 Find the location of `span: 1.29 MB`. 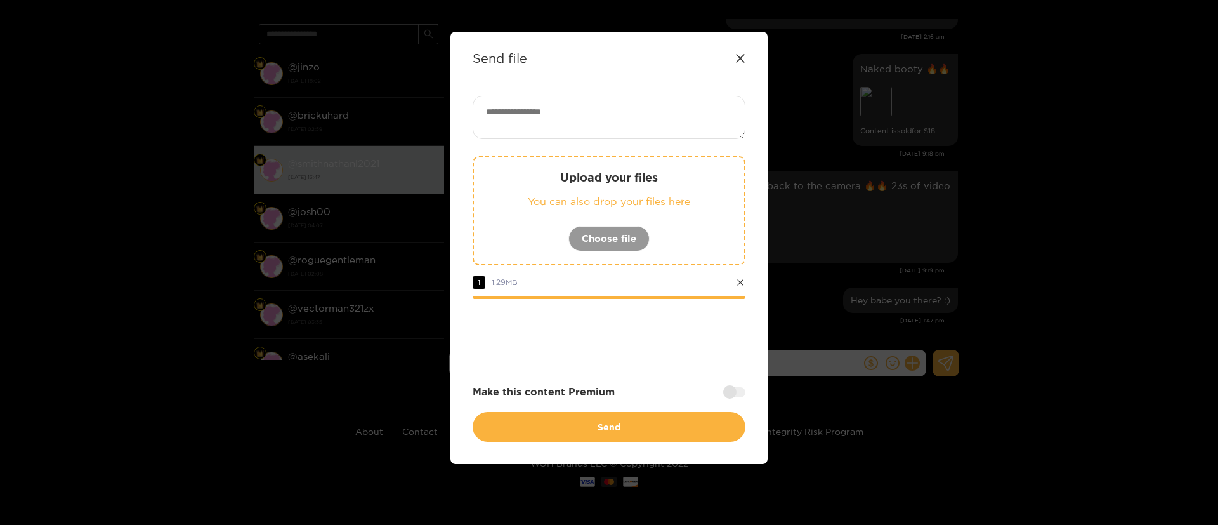

span: 1.29 MB is located at coordinates (504, 282).